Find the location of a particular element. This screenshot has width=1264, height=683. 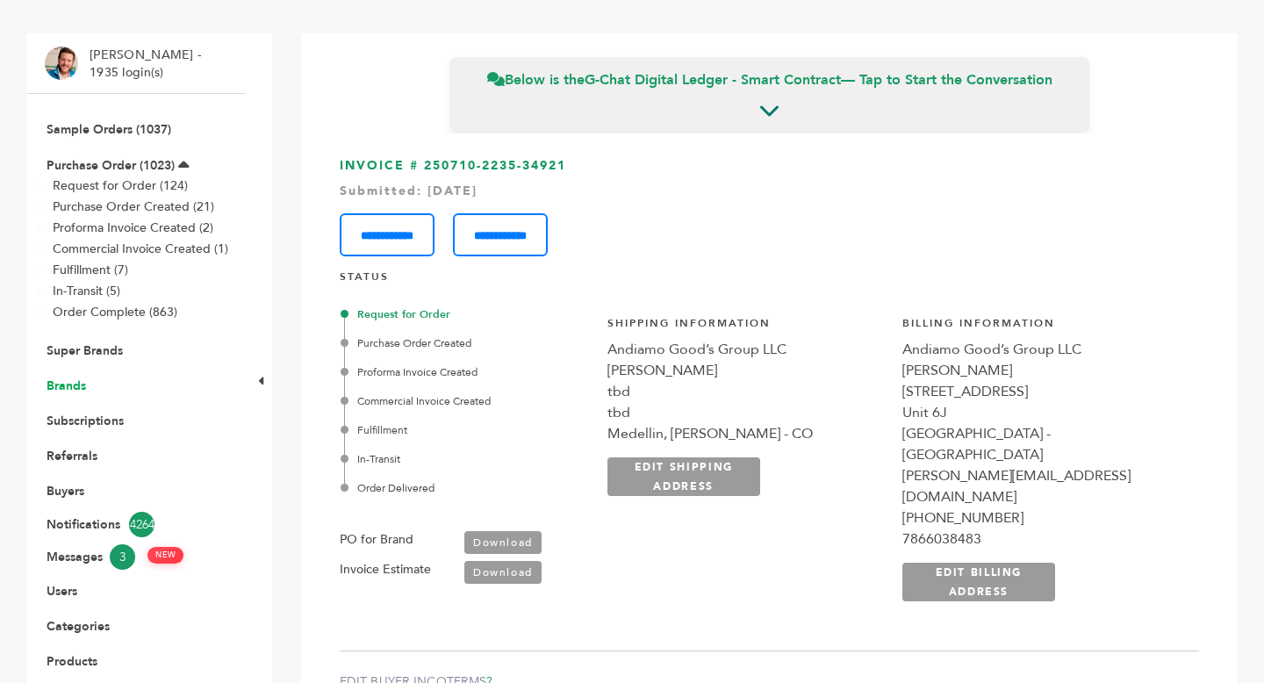

div: Fulfillment is located at coordinates (466, 430).